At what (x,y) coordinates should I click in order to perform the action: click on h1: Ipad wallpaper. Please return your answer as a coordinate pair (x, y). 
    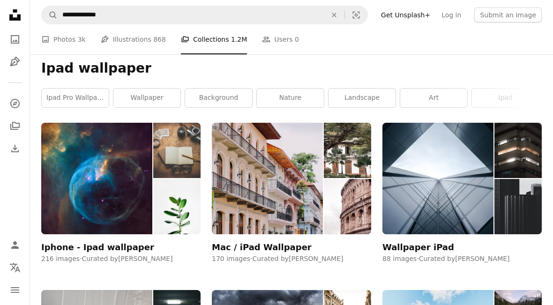
    Looking at the image, I should click on (292, 68).